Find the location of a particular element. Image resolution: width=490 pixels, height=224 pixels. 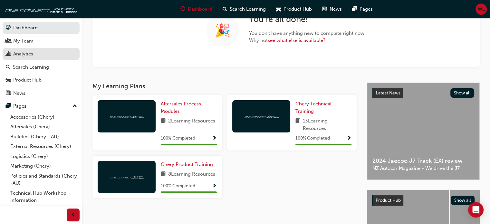

button: DashboardMy TeamAnalyticsSearch LearningProduct HubNews is located at coordinates (41, 60).